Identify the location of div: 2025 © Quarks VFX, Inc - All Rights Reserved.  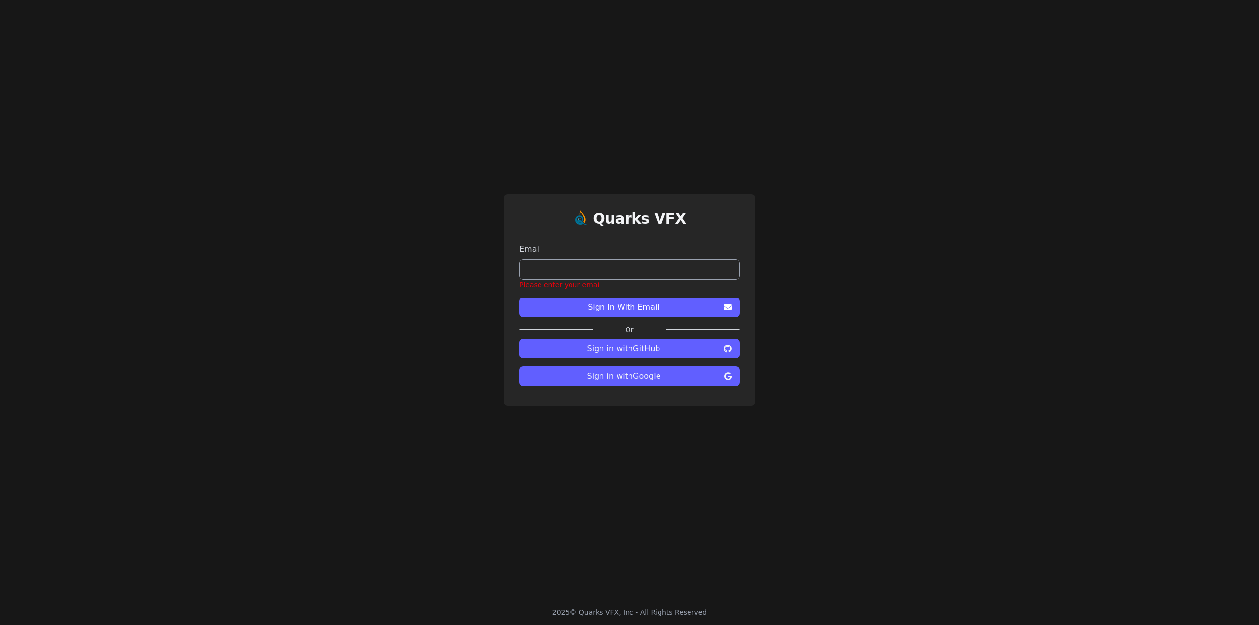
(629, 612).